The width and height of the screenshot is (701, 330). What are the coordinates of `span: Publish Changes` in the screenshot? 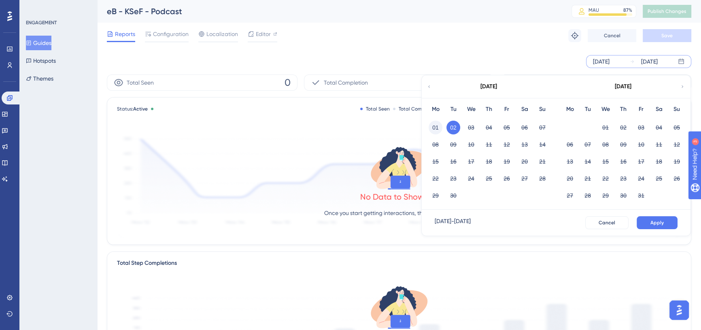 It's located at (667, 11).